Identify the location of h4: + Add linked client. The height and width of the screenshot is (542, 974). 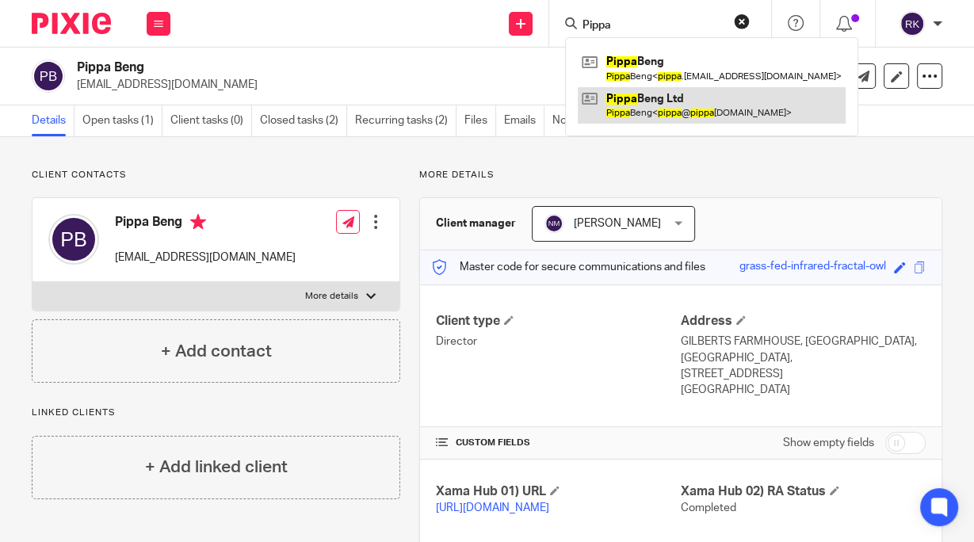
(216, 467).